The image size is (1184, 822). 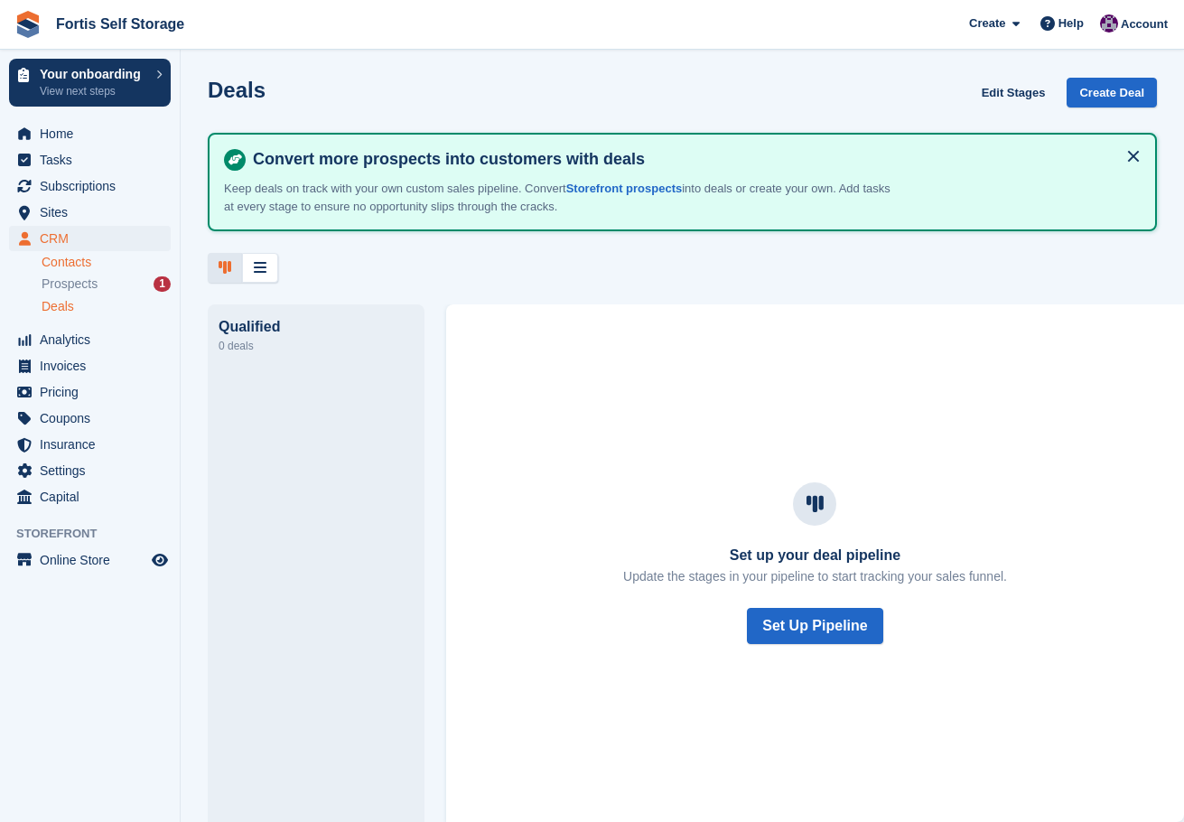 I want to click on span: Home, so click(x=94, y=134).